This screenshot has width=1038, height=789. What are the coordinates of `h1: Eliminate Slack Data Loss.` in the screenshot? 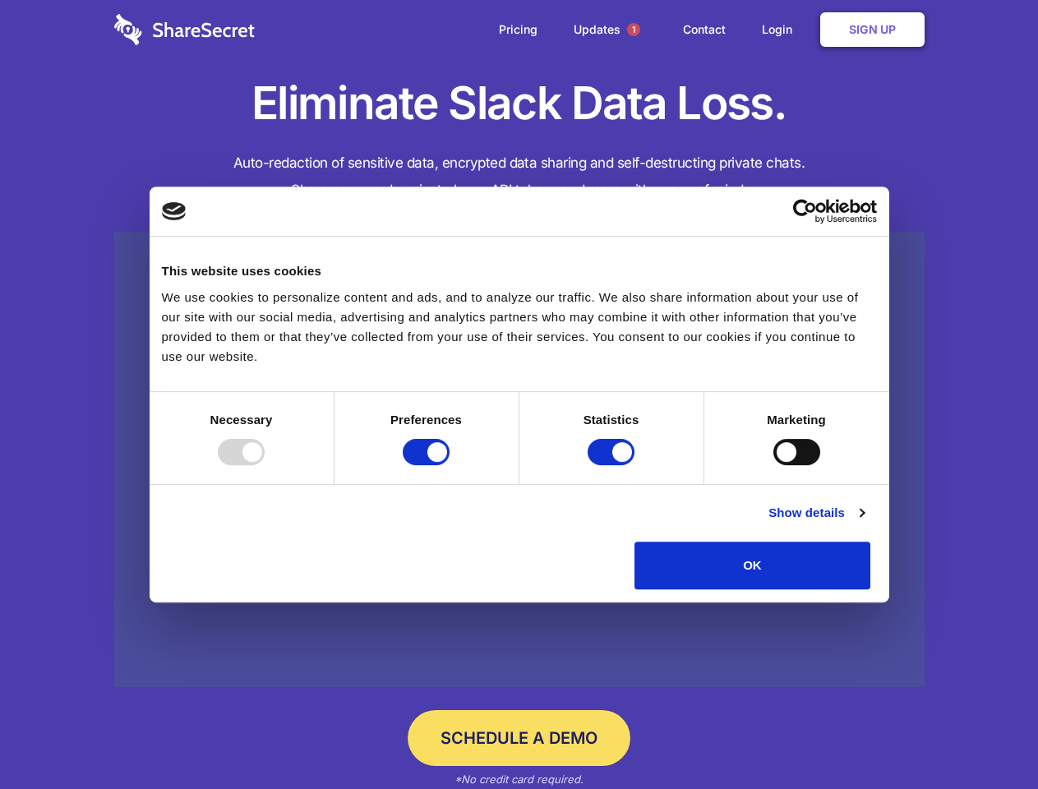 It's located at (519, 104).